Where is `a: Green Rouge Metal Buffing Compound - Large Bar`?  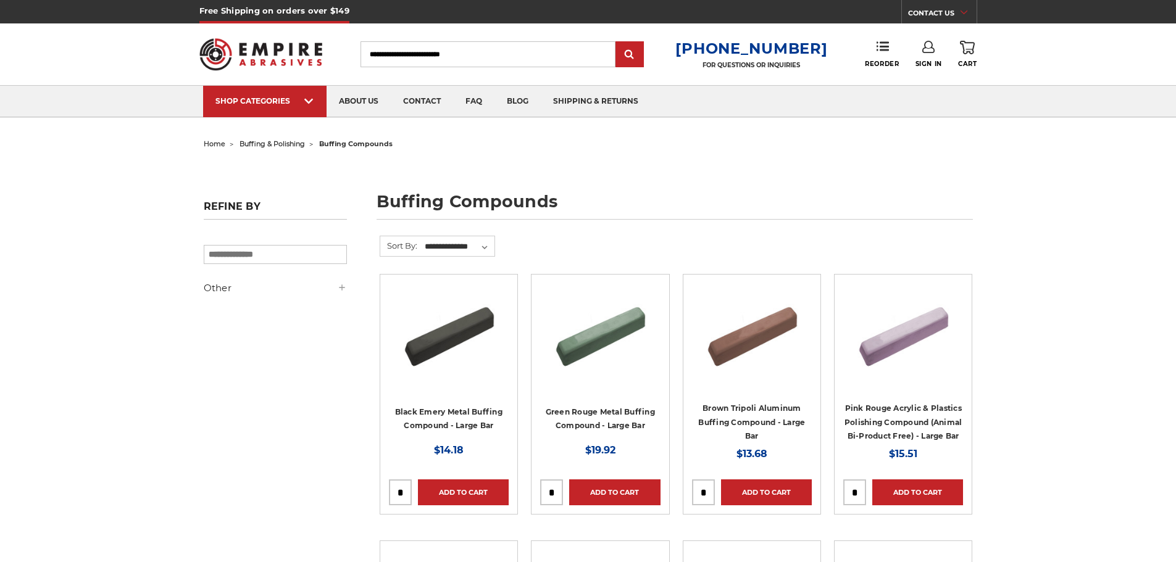
a: Green Rouge Metal Buffing Compound - Large Bar is located at coordinates (600, 419).